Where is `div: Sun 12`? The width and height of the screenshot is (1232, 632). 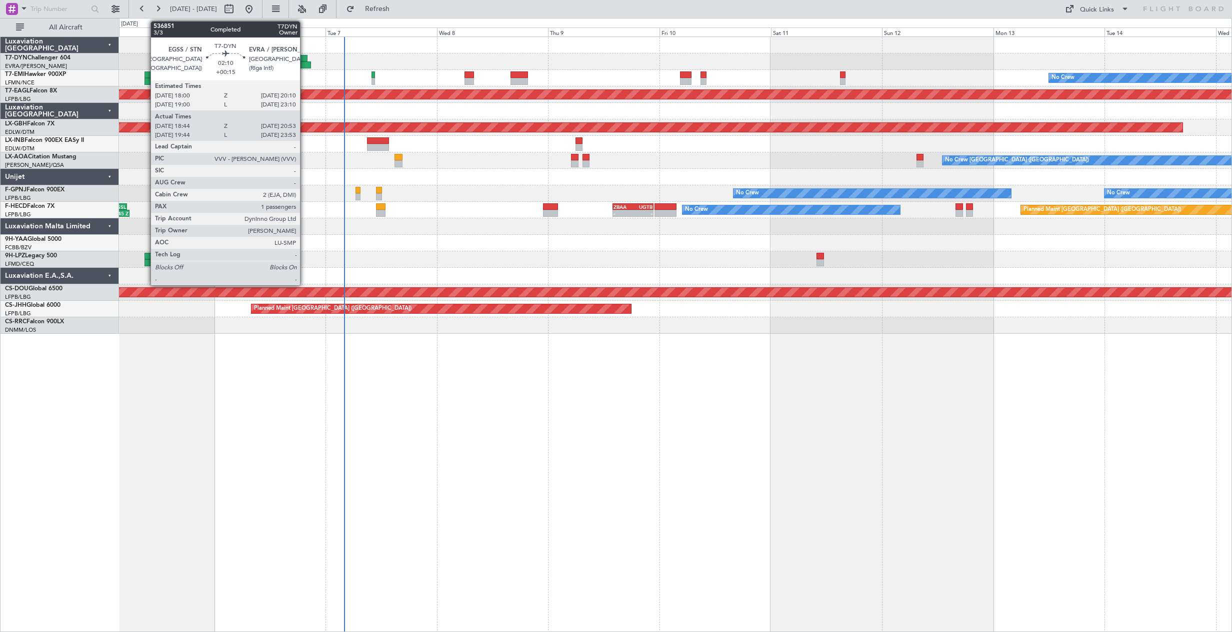 div: Sun 12 is located at coordinates (937, 32).